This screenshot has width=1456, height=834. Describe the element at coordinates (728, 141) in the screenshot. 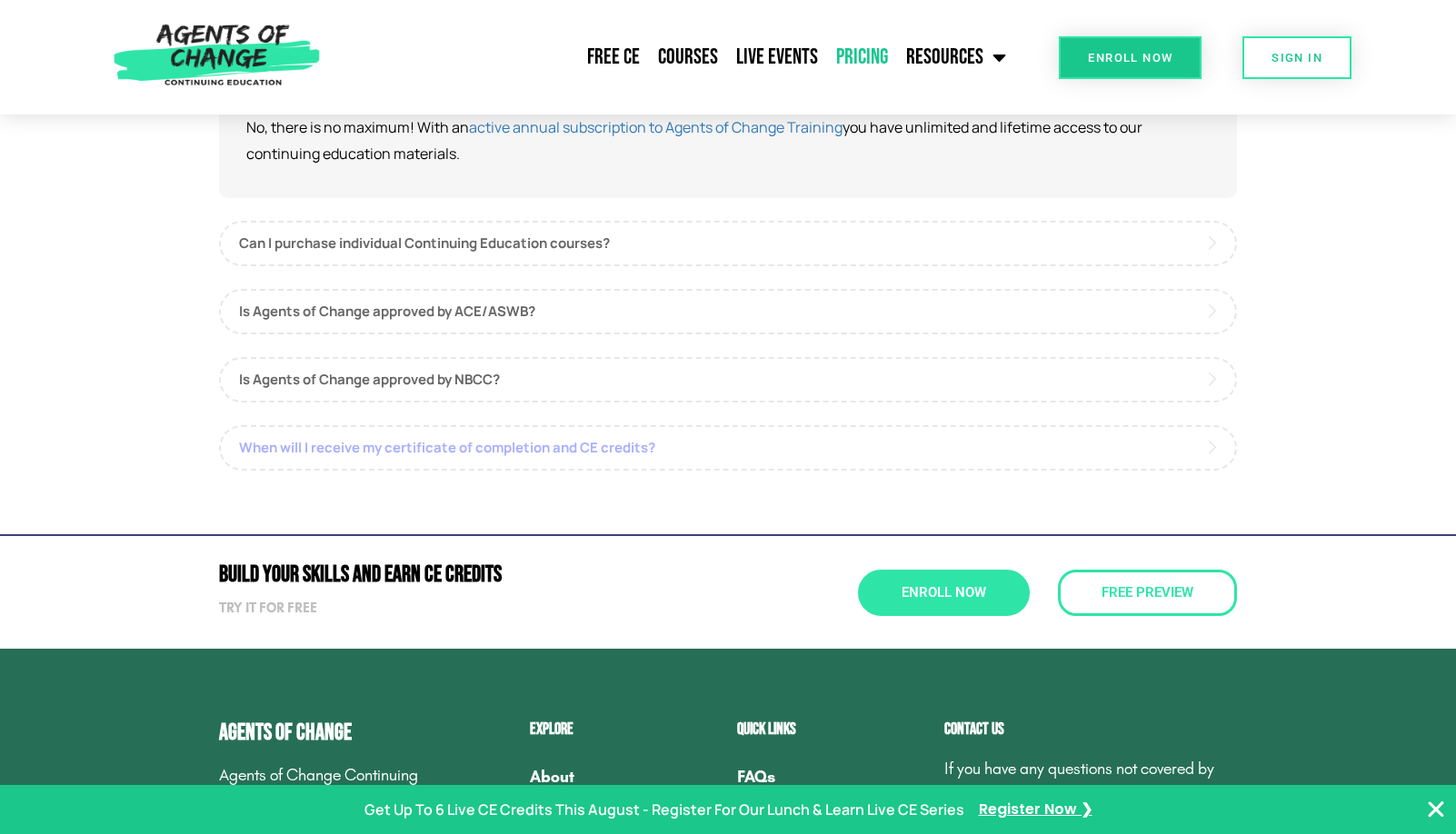

I see `p: No, there is no maximum! With an you have unlimited and lifetime access to our continuing educati...` at that location.